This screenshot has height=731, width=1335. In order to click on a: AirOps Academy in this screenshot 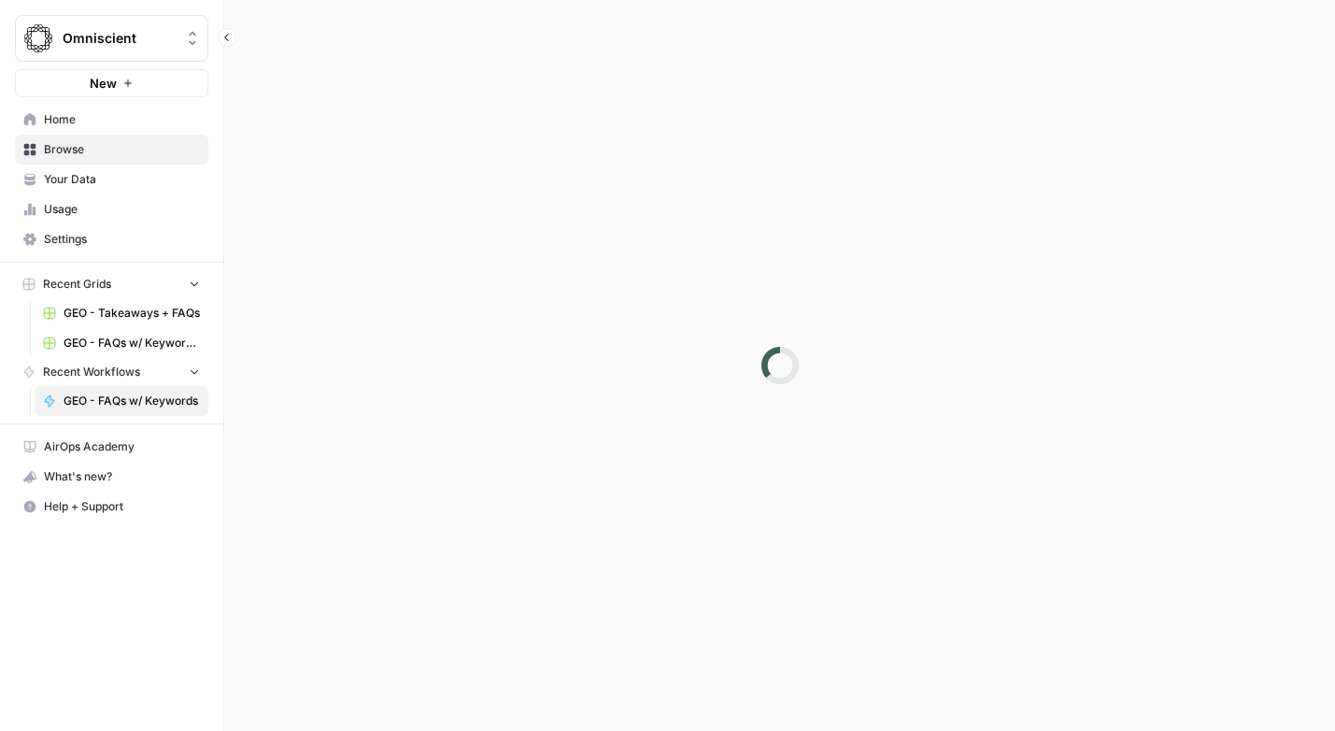, I will do `click(111, 447)`.